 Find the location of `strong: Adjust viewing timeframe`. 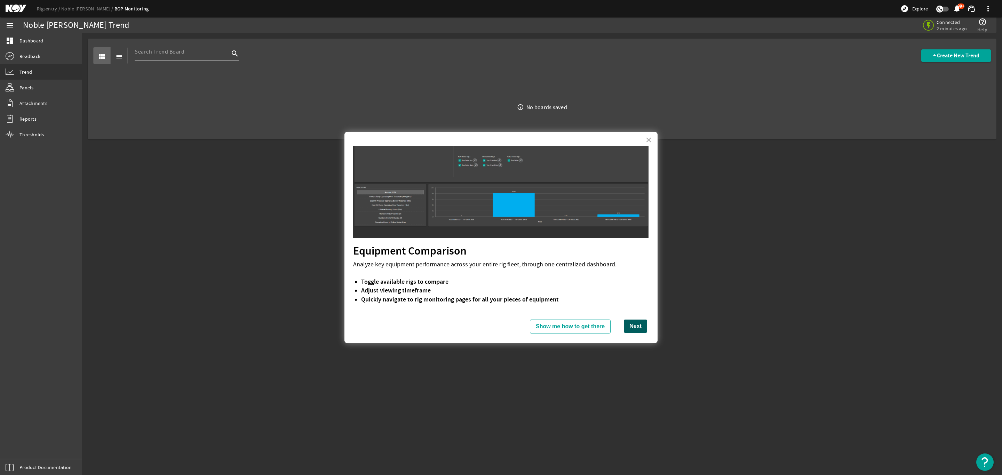

strong: Adjust viewing timeframe is located at coordinates (396, 290).